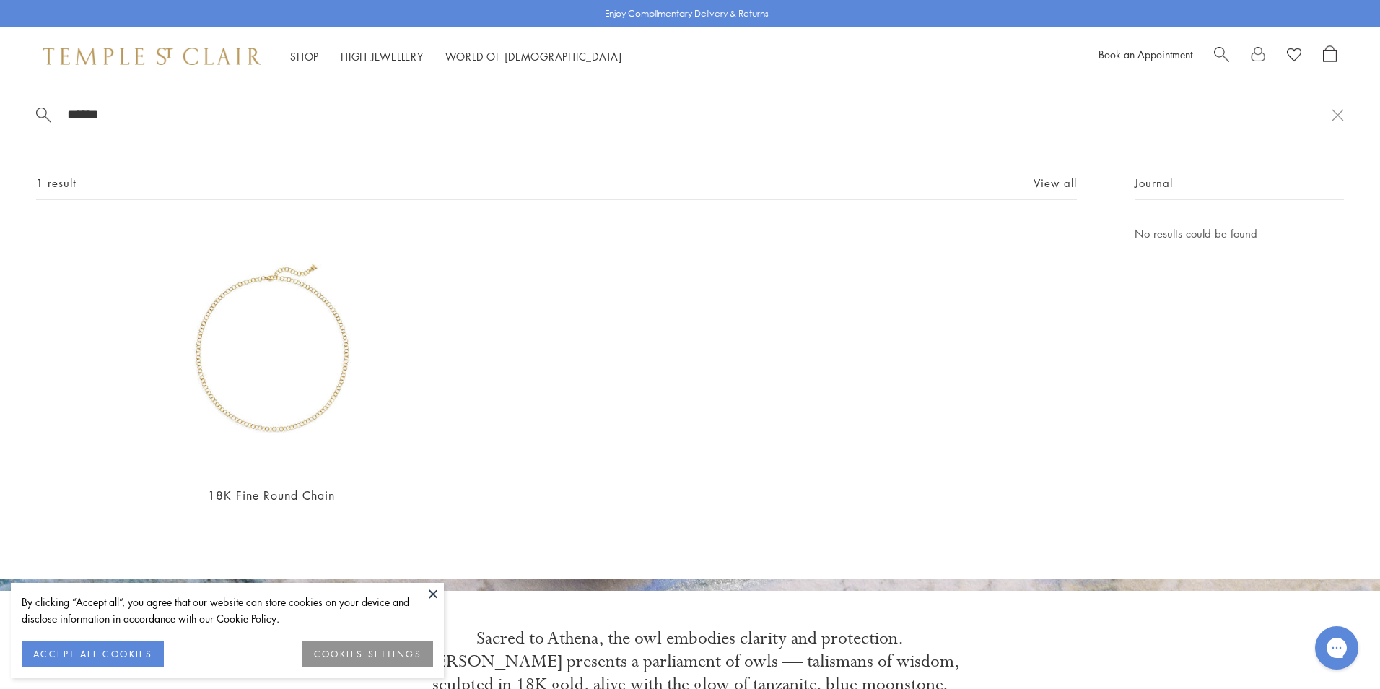 This screenshot has width=1380, height=689. What do you see at coordinates (305, 56) in the screenshot?
I see `a: ShopShop` at bounding box center [305, 56].